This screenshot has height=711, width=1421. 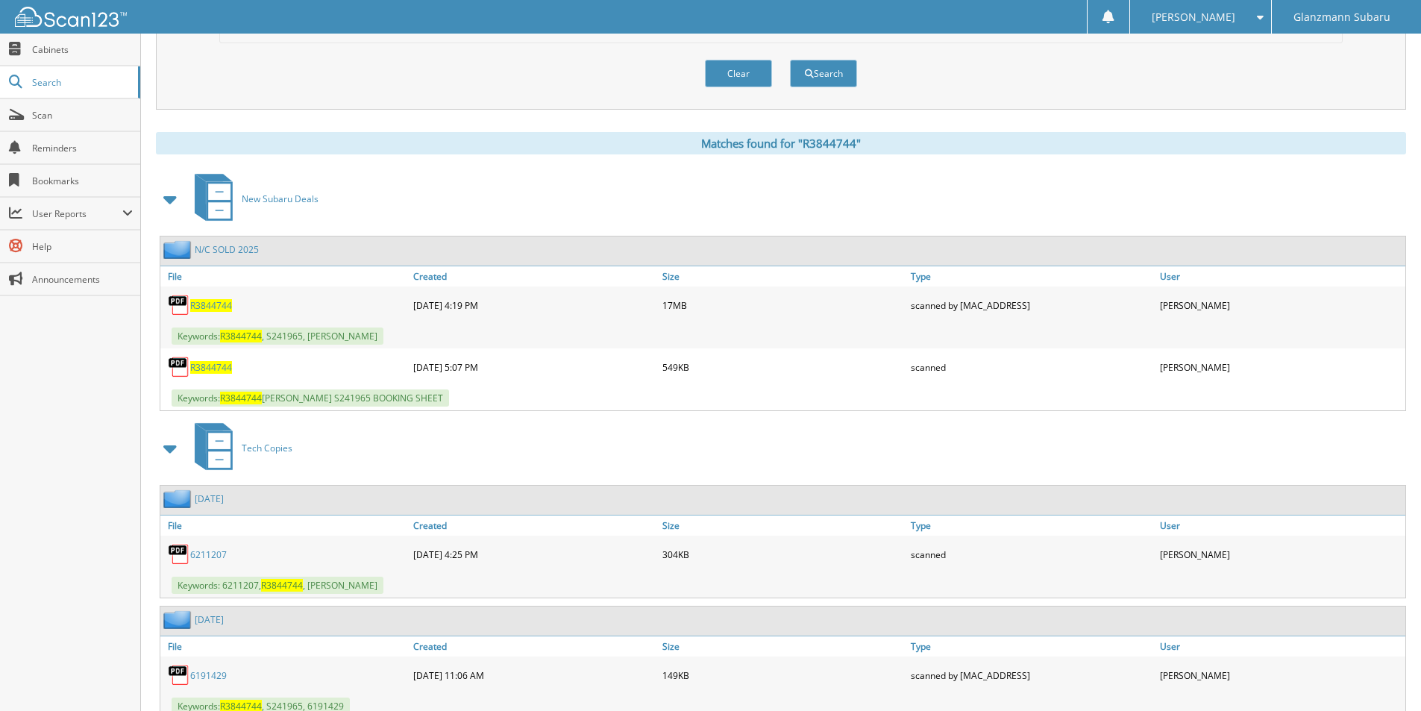 What do you see at coordinates (208, 554) in the screenshot?
I see `a: 6211207` at bounding box center [208, 554].